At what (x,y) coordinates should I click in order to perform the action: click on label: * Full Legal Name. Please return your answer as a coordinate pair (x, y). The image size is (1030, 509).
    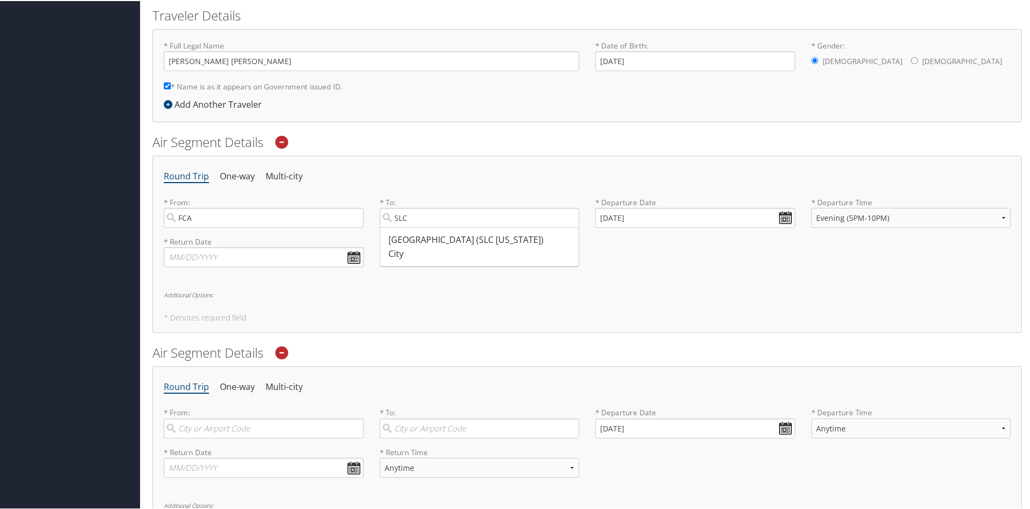
    Looking at the image, I should click on (371, 54).